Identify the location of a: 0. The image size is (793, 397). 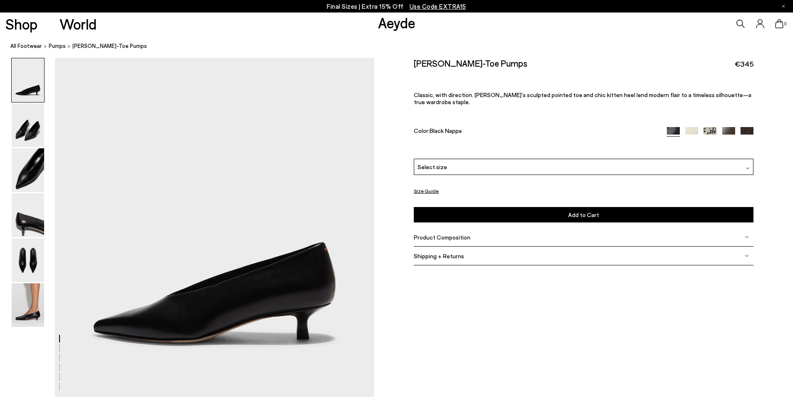
(779, 24).